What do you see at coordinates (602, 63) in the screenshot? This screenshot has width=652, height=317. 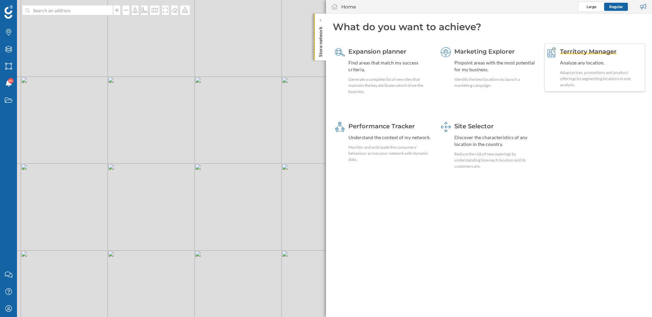 I see `div: Analyze any location.` at bounding box center [602, 63].